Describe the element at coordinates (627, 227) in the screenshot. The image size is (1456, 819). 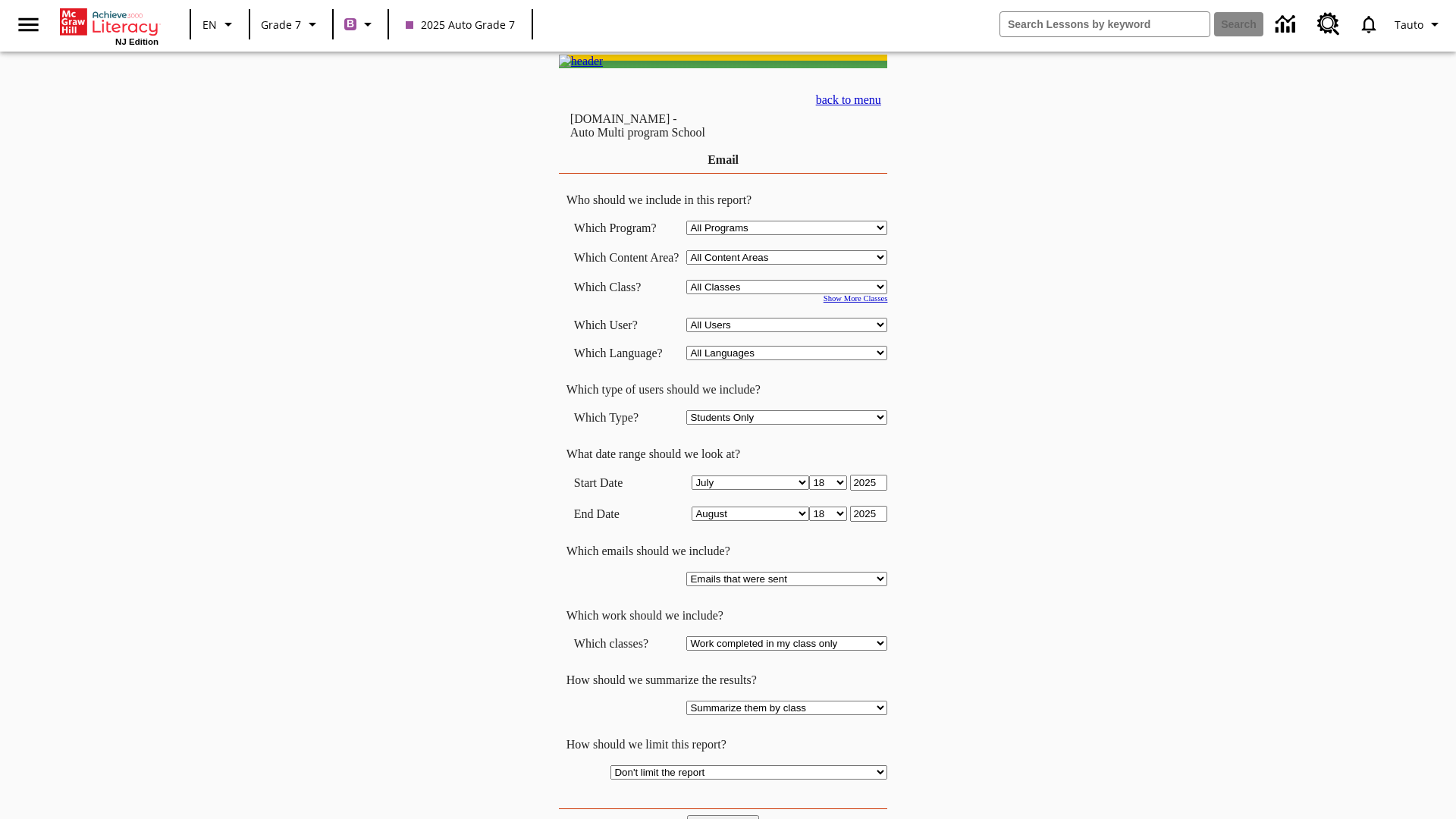
I see `td: Which Program?` at that location.